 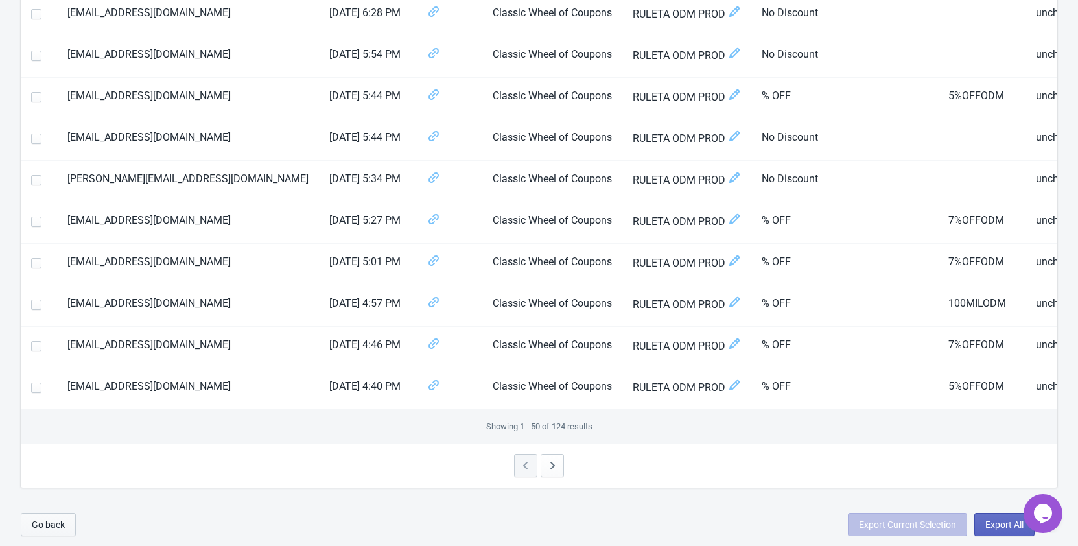 I want to click on button: Go back, so click(x=48, y=524).